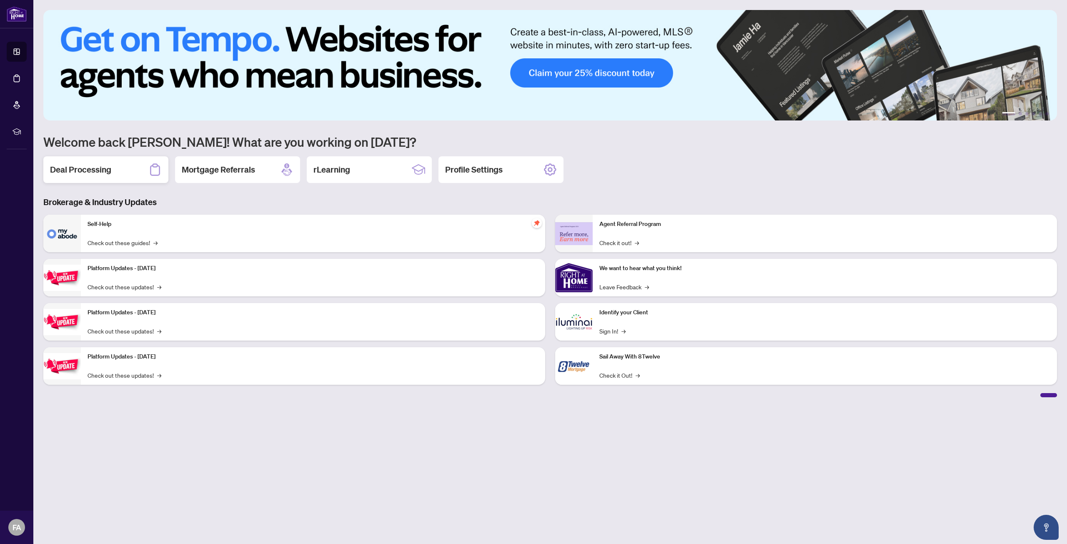 Image resolution: width=1067 pixels, height=544 pixels. What do you see at coordinates (474, 170) in the screenshot?
I see `h2: Profile Settings` at bounding box center [474, 170].